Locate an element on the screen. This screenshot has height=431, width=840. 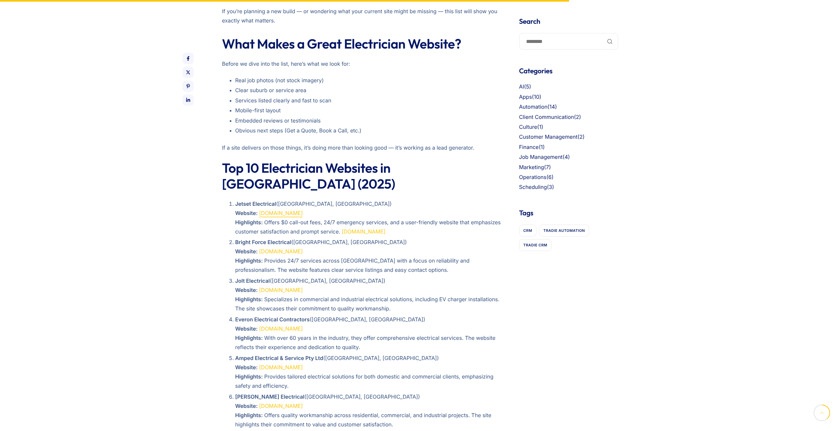
span: Offers $0 call-out fees, 24/7 emergency services, and a user-friendly website that emphasizes cus... is located at coordinates (368, 227).